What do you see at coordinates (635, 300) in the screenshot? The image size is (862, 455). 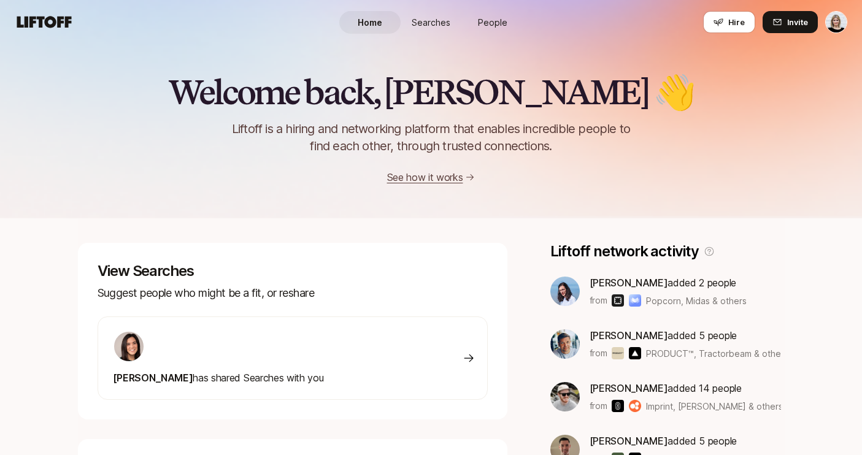 I see `img: Midas` at bounding box center [635, 300].